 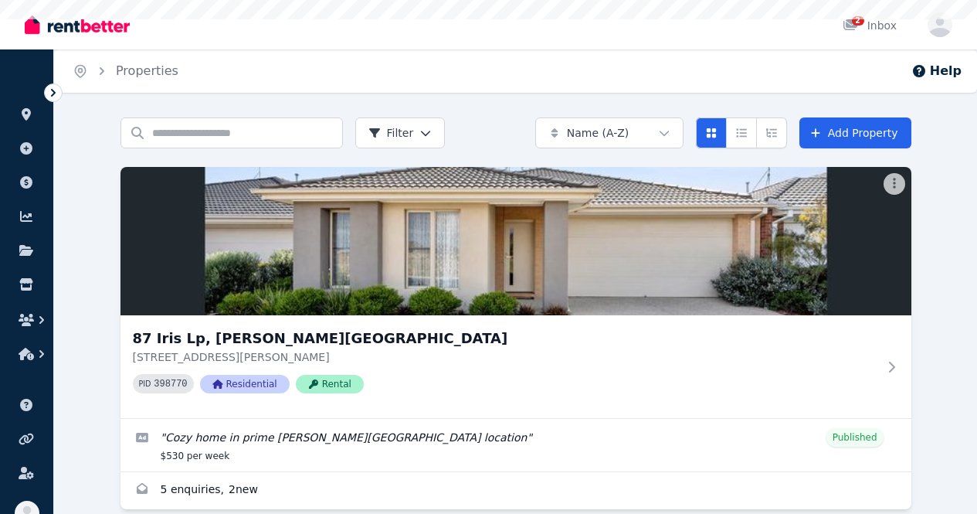 What do you see at coordinates (516, 491) in the screenshot?
I see `a: Enquiries for 87 Iris Lp, Armstrong Creek` at bounding box center [516, 491].